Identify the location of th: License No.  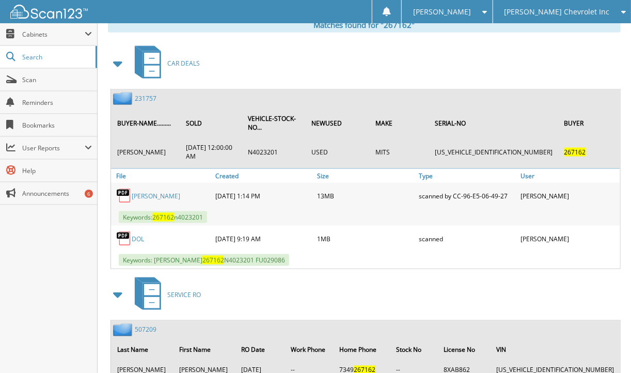
(465, 350).